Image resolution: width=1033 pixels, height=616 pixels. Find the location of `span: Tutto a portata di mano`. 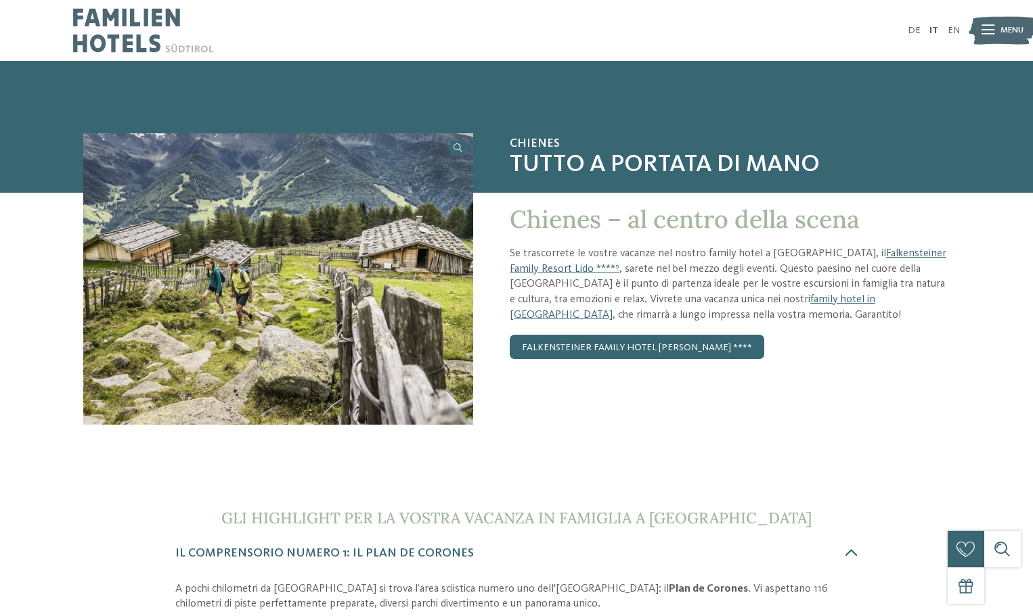

span: Tutto a portata di mano is located at coordinates (729, 165).